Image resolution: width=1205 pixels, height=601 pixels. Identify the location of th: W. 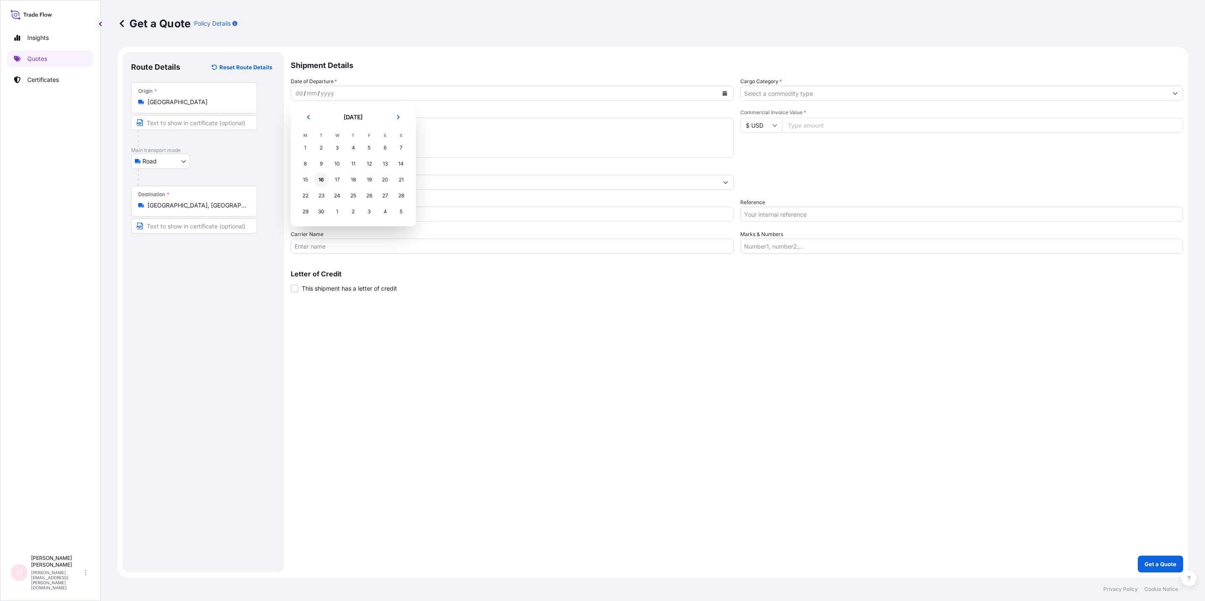
(337, 135).